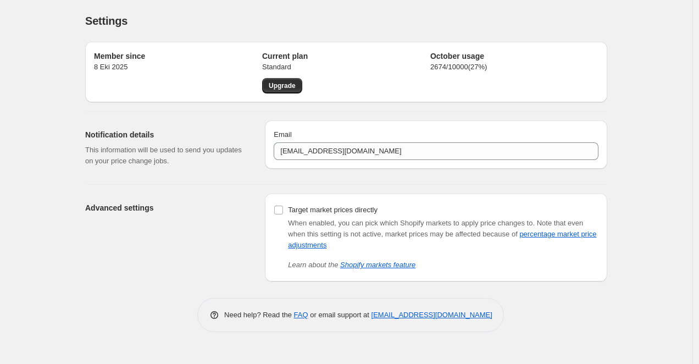  Describe the element at coordinates (178, 56) in the screenshot. I see `h2: Member since` at that location.